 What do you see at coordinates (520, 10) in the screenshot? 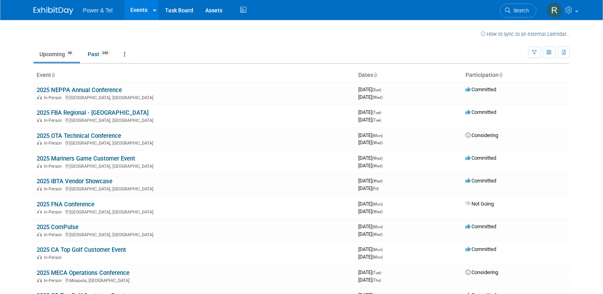
I see `span: Search` at bounding box center [520, 10].